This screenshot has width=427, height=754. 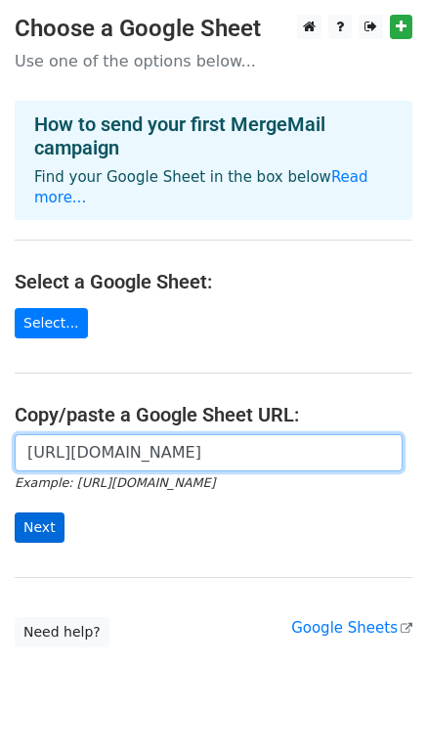 What do you see at coordinates (51, 323) in the screenshot?
I see `a: Select...` at bounding box center [51, 323].